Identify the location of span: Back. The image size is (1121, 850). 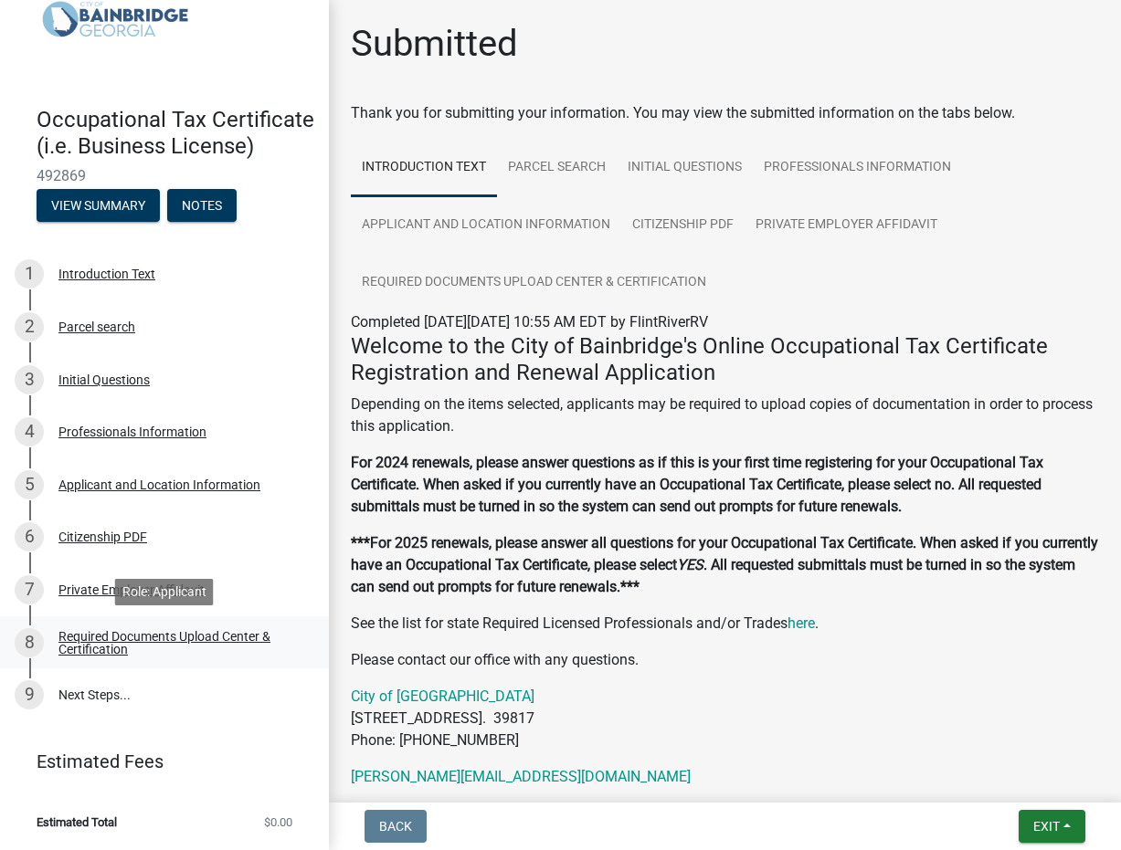
(395, 827).